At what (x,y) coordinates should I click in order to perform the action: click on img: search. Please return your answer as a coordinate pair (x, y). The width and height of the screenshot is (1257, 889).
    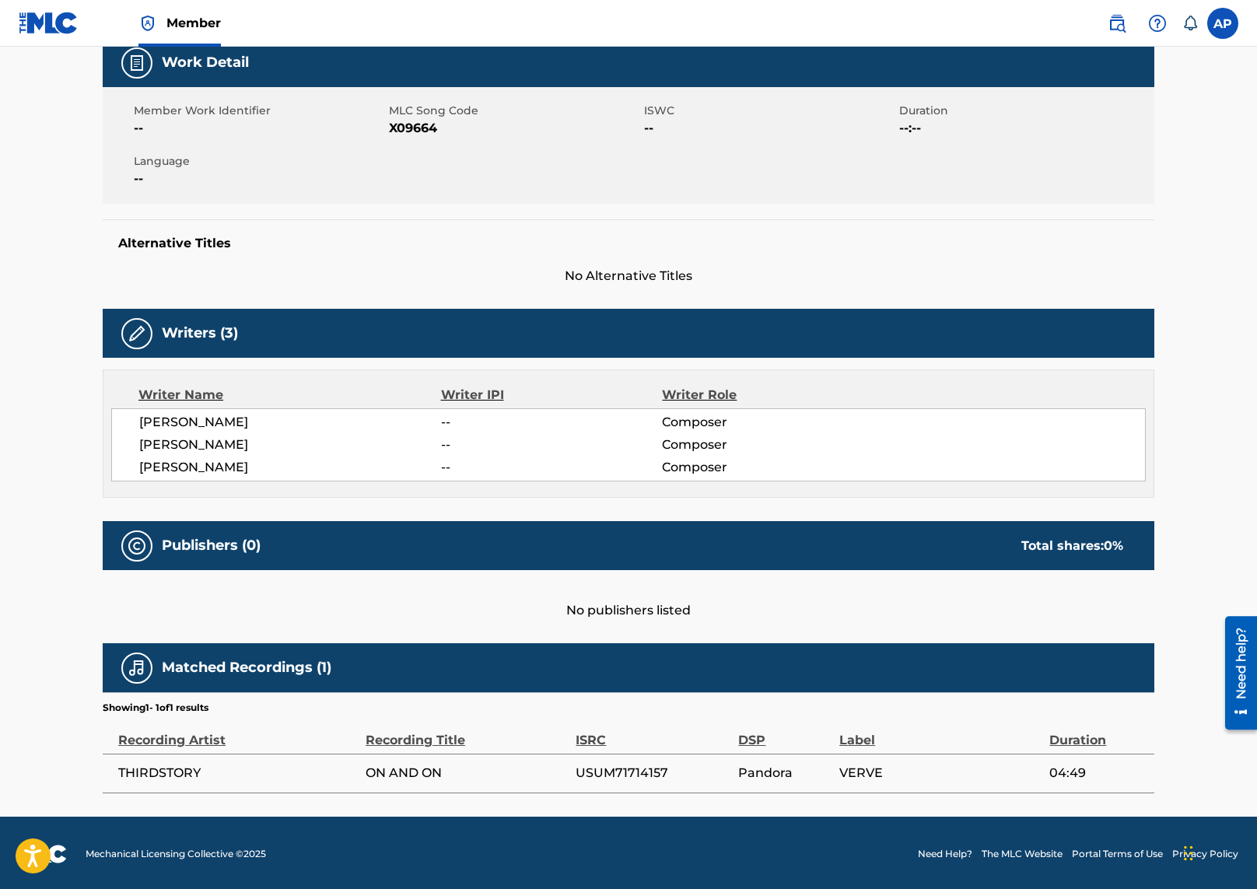
    Looking at the image, I should click on (1117, 23).